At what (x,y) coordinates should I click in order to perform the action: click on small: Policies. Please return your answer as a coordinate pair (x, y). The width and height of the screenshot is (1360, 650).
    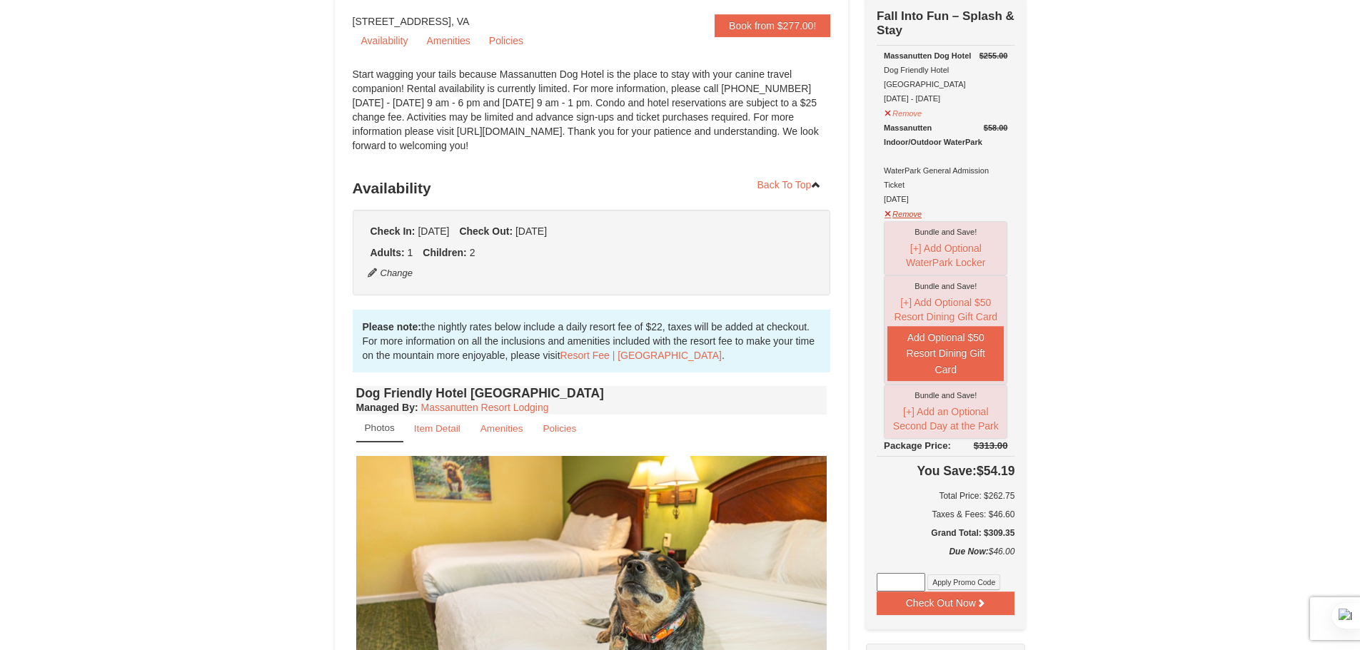
    Looking at the image, I should click on (559, 428).